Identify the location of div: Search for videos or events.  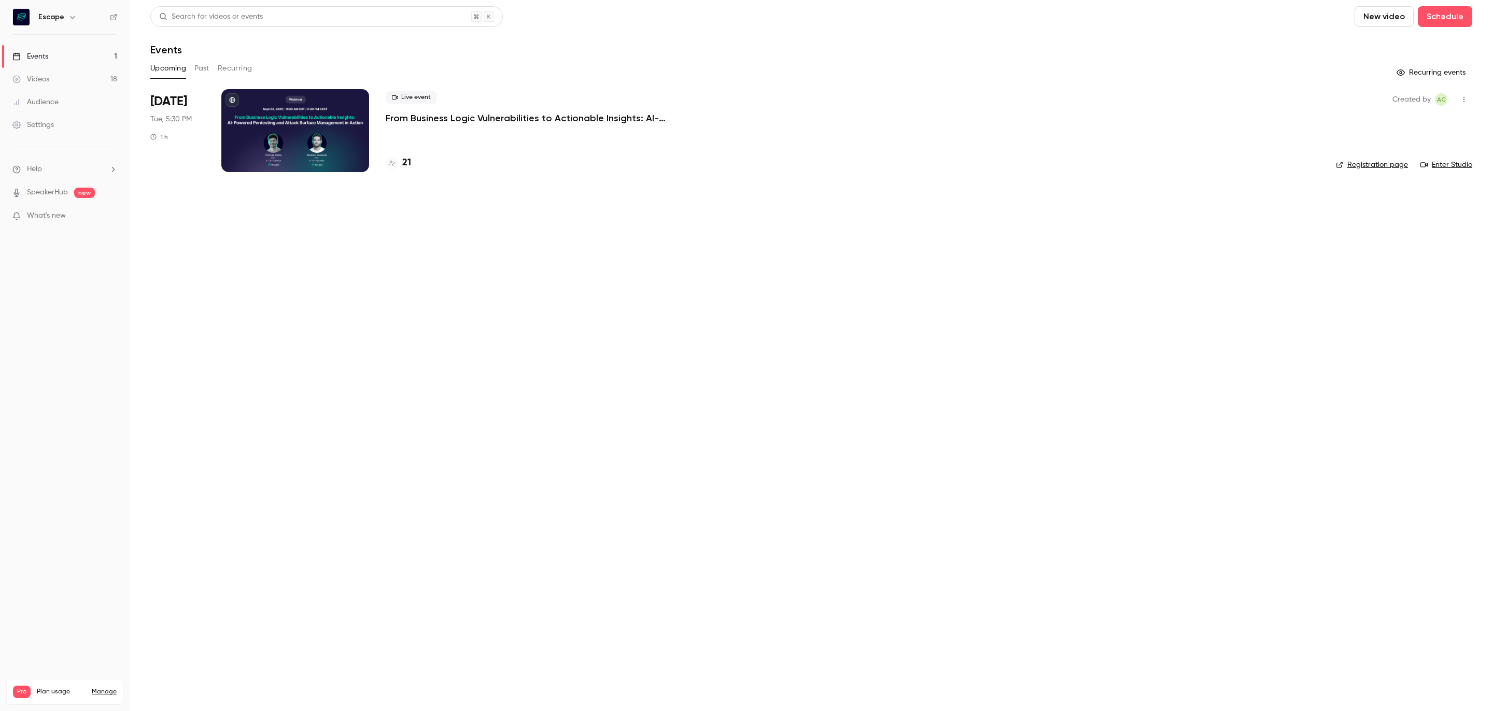
(211, 17).